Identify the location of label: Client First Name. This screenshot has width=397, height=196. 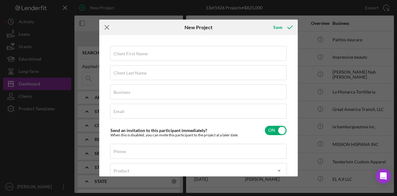
(131, 54).